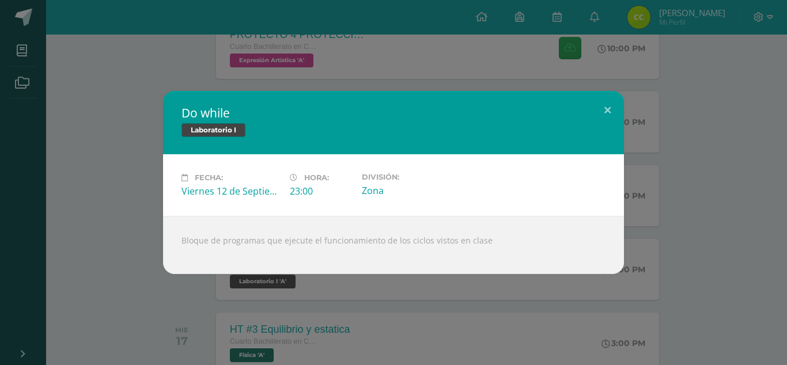  I want to click on span: Hora:, so click(316, 177).